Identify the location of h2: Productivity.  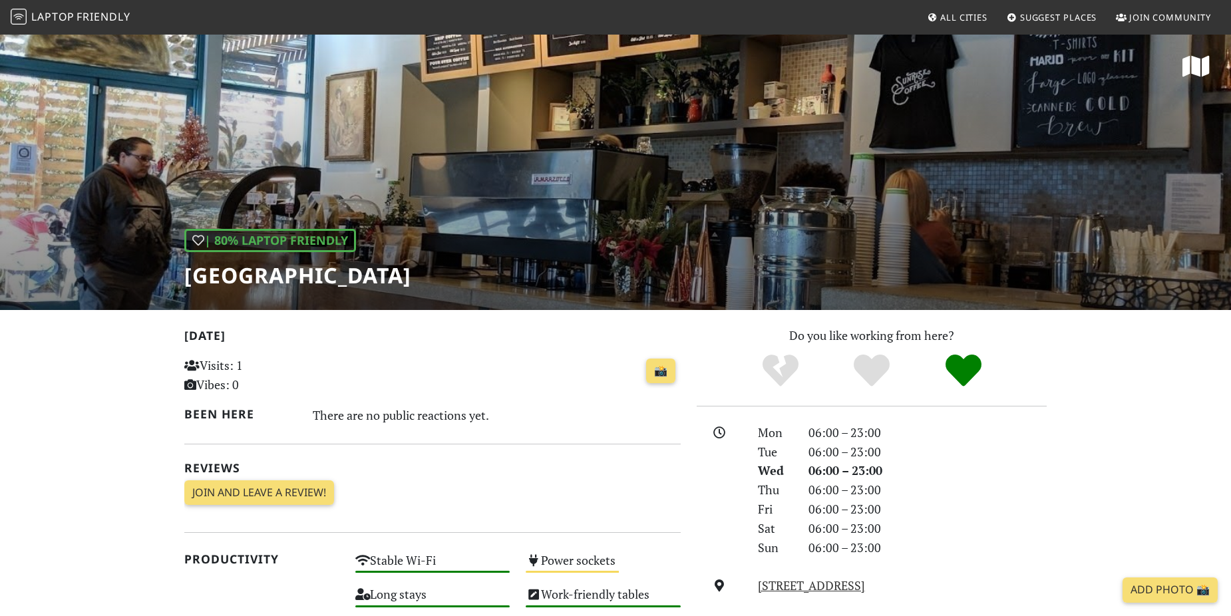
(261, 559).